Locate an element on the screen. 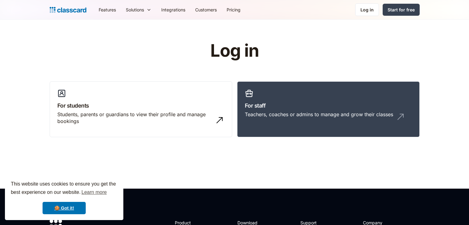 The width and height of the screenshot is (469, 225). a: For staffTeachers, coaches or admins to manage and grow their classes is located at coordinates (329, 110).